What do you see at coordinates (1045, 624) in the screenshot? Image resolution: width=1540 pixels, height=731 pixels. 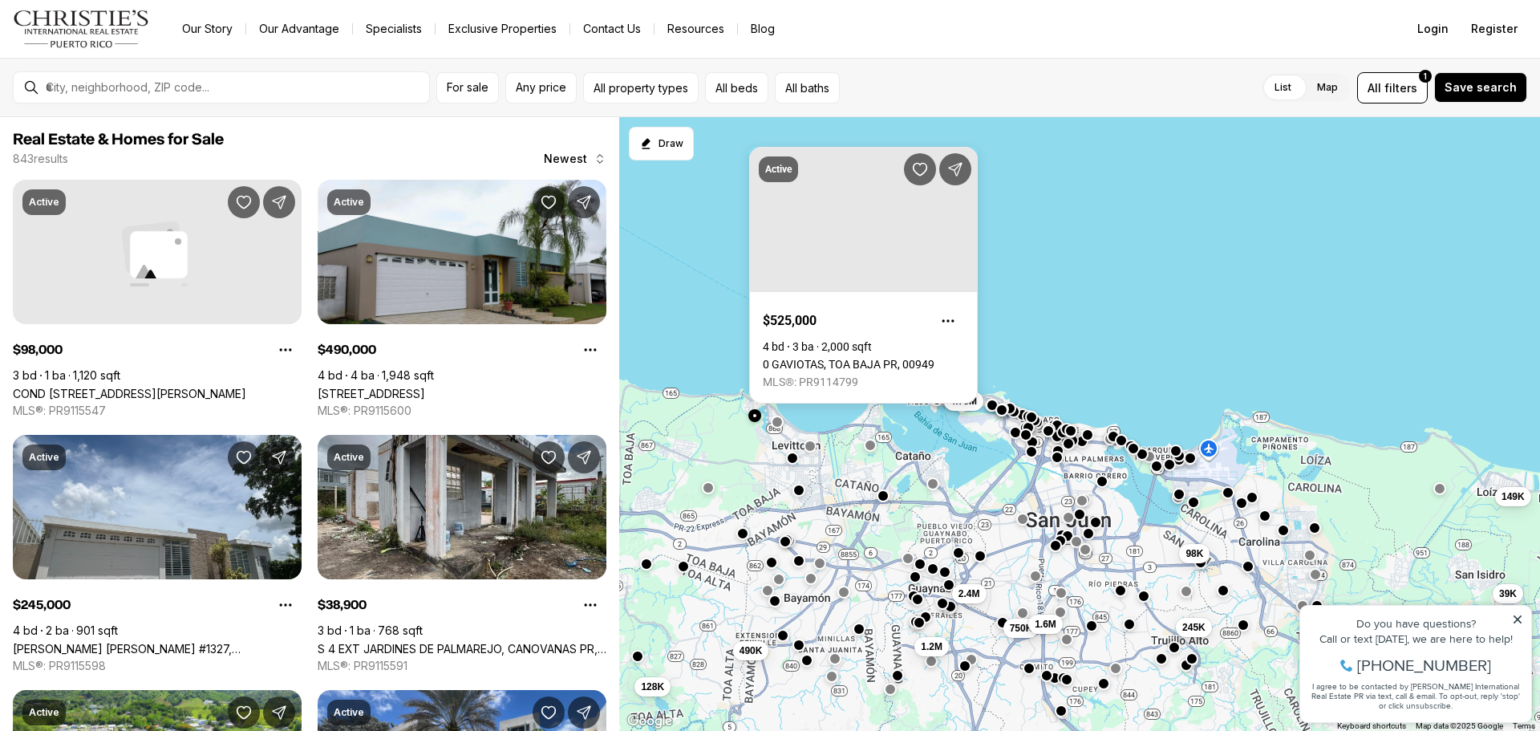 I see `button: 1.6M` at bounding box center [1045, 624].